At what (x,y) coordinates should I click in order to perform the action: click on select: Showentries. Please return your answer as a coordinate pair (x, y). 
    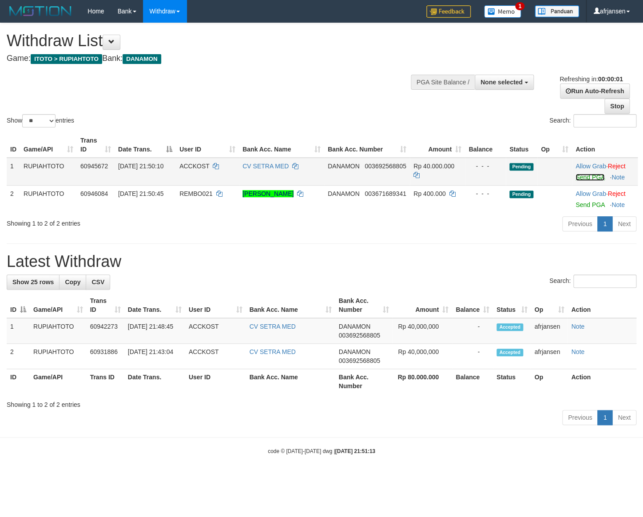
    Looking at the image, I should click on (39, 121).